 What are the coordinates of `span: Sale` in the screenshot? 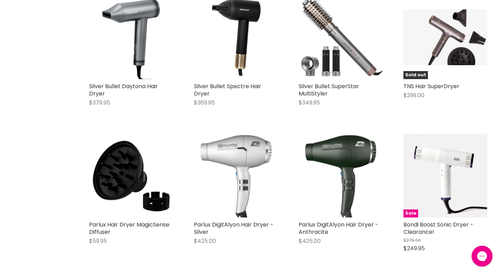 It's located at (411, 214).